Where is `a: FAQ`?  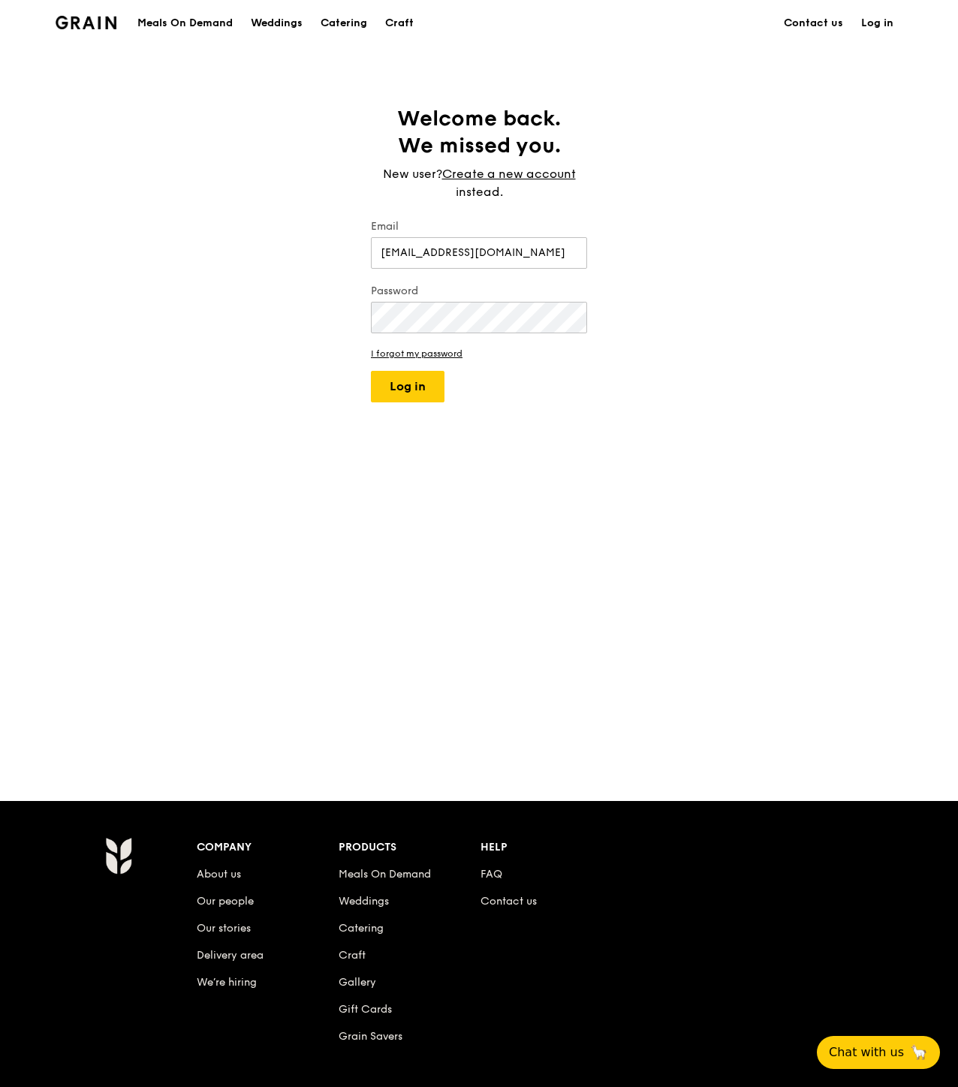
a: FAQ is located at coordinates (491, 874).